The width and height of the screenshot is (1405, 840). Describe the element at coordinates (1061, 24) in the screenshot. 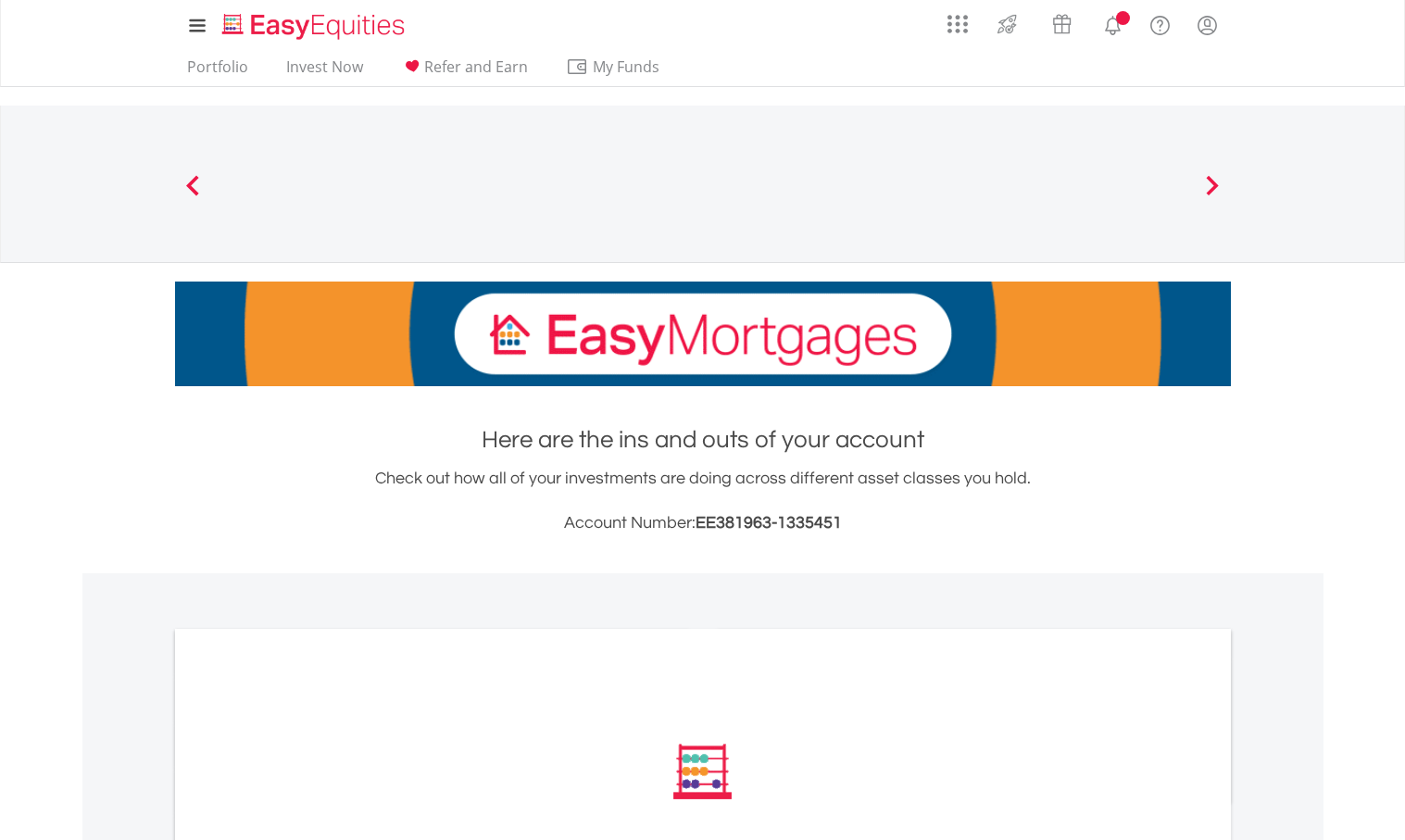

I see `img: vouchers-v2.svg` at that location.